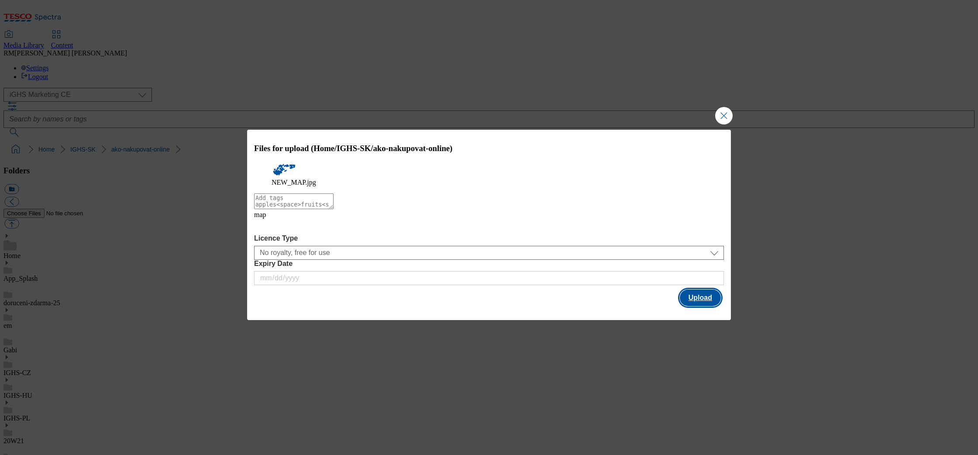  I want to click on div: Modal, so click(489, 225).